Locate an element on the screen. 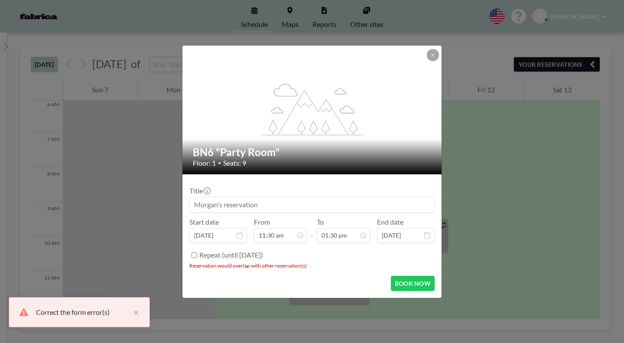 This screenshot has width=624, height=343. label: Title is located at coordinates (199, 191).